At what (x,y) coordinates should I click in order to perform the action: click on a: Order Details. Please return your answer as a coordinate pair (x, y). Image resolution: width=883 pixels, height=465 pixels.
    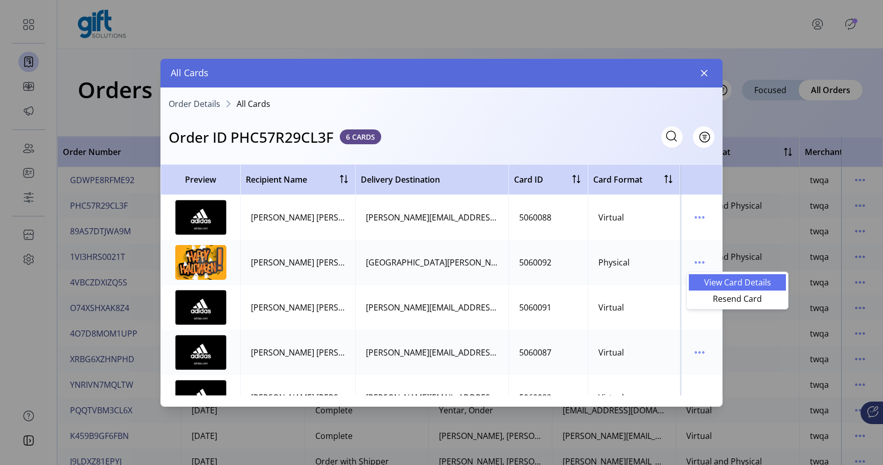
    Looking at the image, I should click on (194, 104).